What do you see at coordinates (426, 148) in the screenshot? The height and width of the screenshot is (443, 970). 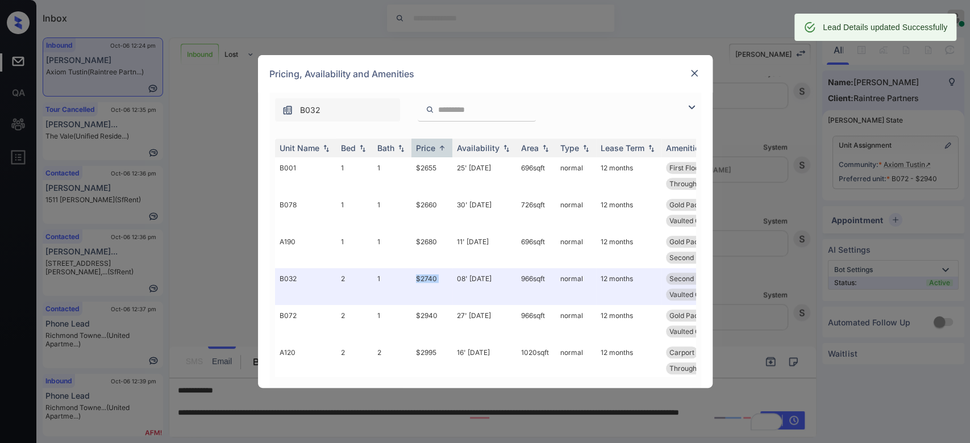 I see `div: Price` at bounding box center [426, 148].